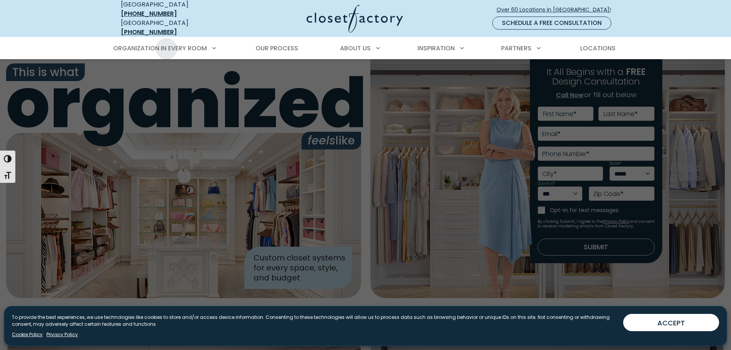 This screenshot has width=731, height=350. I want to click on button: ACCEPT, so click(671, 322).